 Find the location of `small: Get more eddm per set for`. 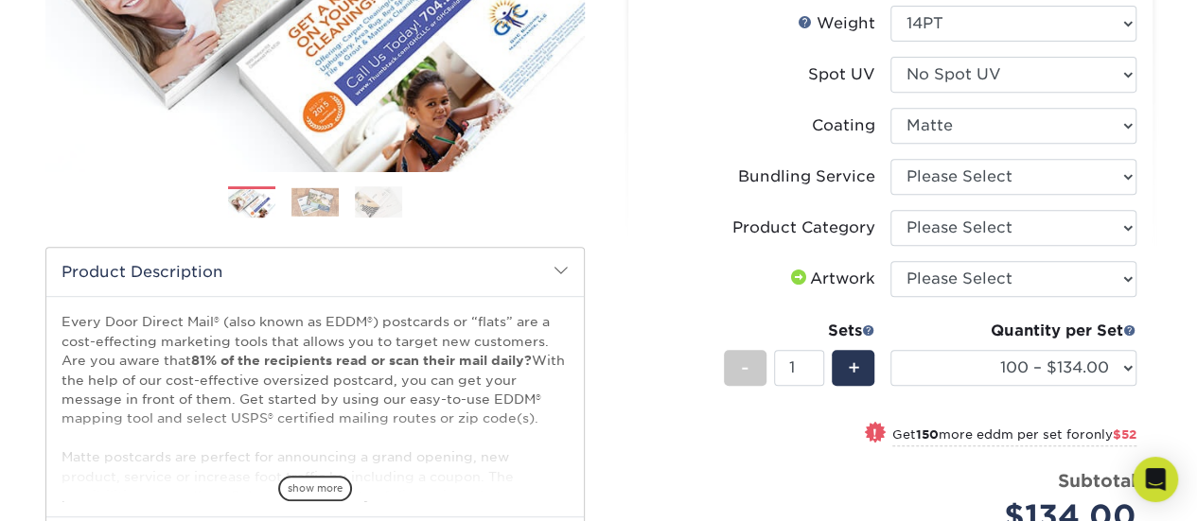

small: Get more eddm per set for is located at coordinates (1014, 437).